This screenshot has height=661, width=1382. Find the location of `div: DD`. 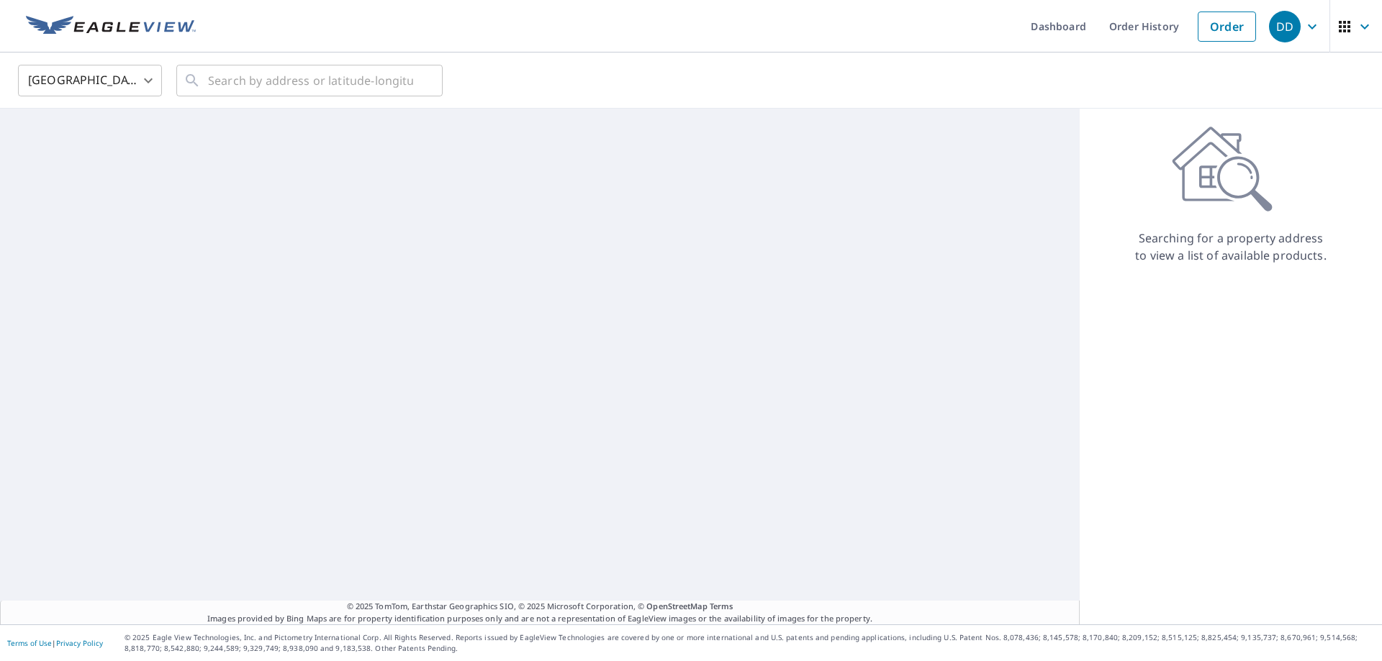

div: DD is located at coordinates (1285, 27).